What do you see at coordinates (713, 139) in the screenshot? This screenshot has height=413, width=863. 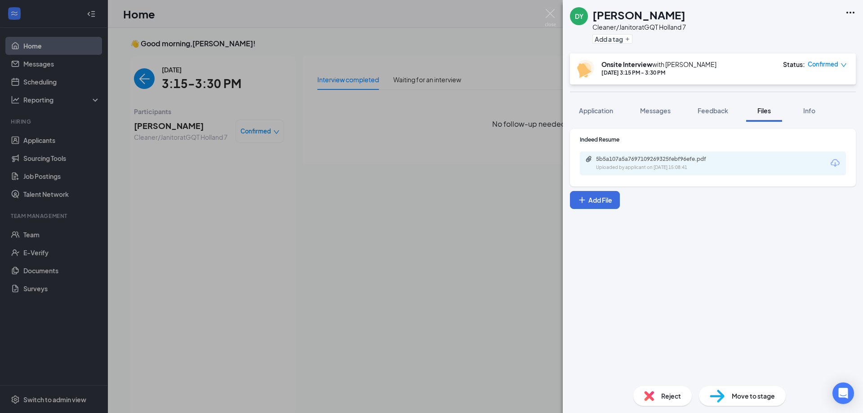 I see `div: Indeed Resume` at bounding box center [713, 139].